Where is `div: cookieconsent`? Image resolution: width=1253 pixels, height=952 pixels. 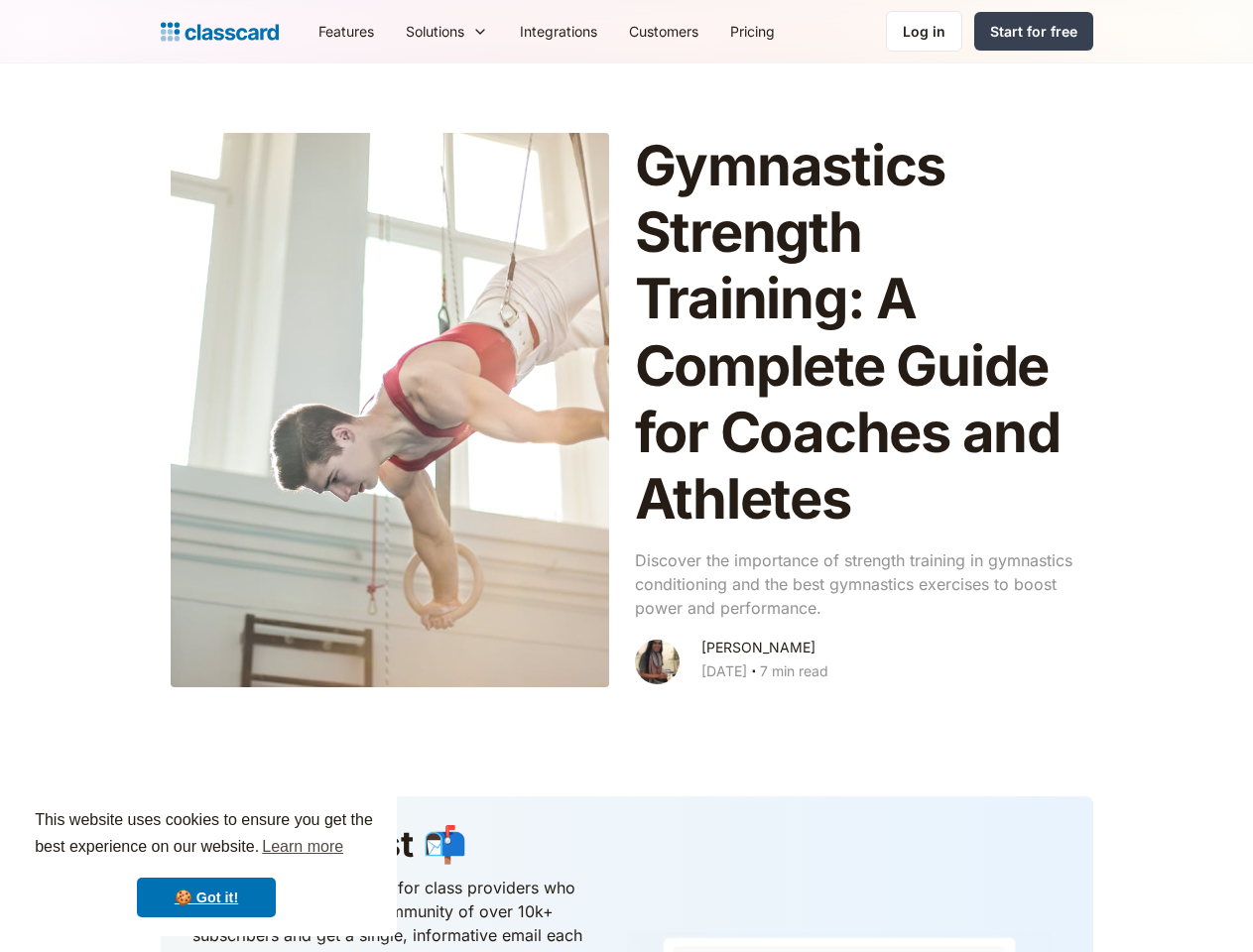
div: cookieconsent is located at coordinates (207, 863).